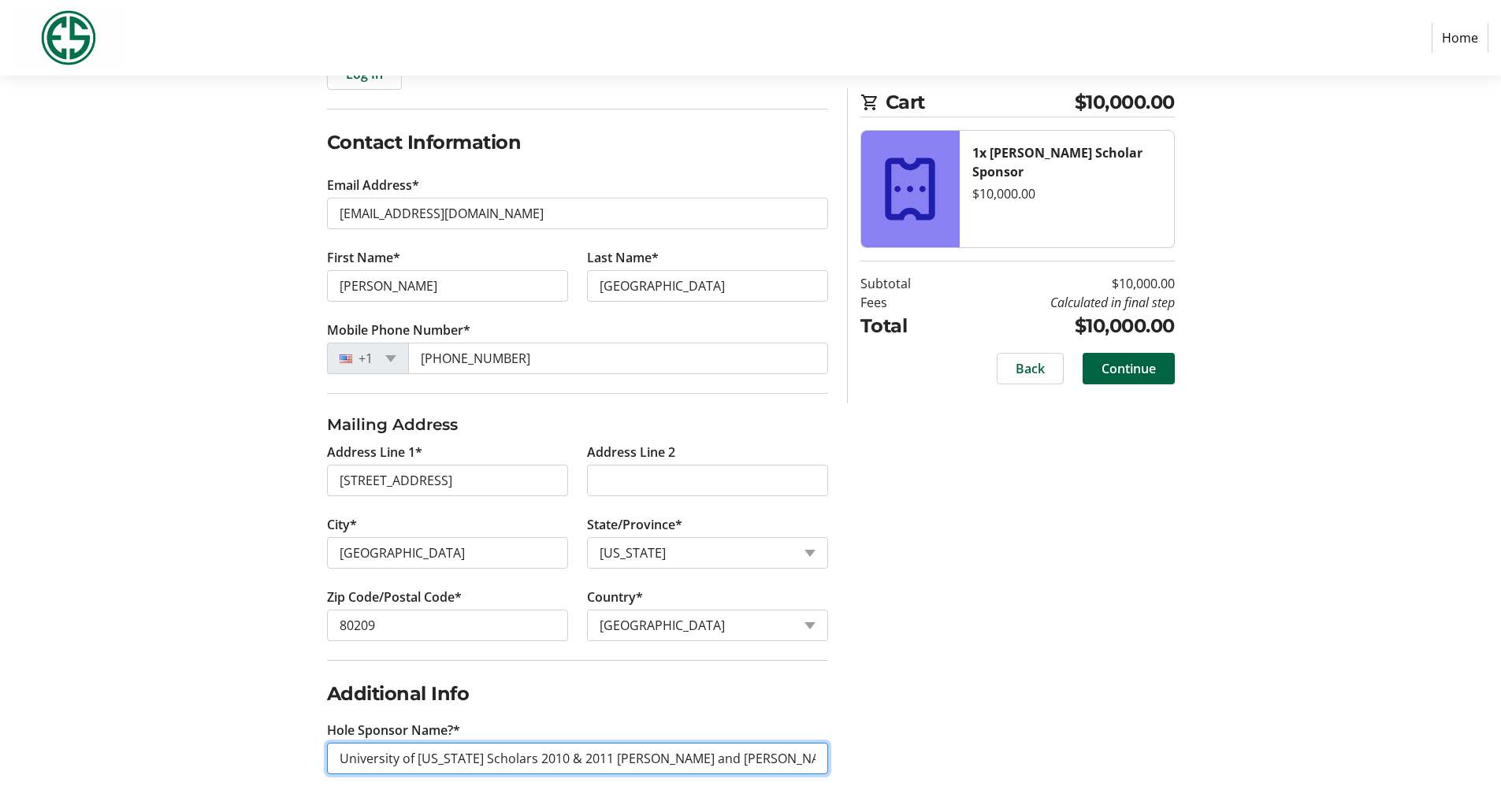  I want to click on div: $10,000.00, so click(1067, 194).